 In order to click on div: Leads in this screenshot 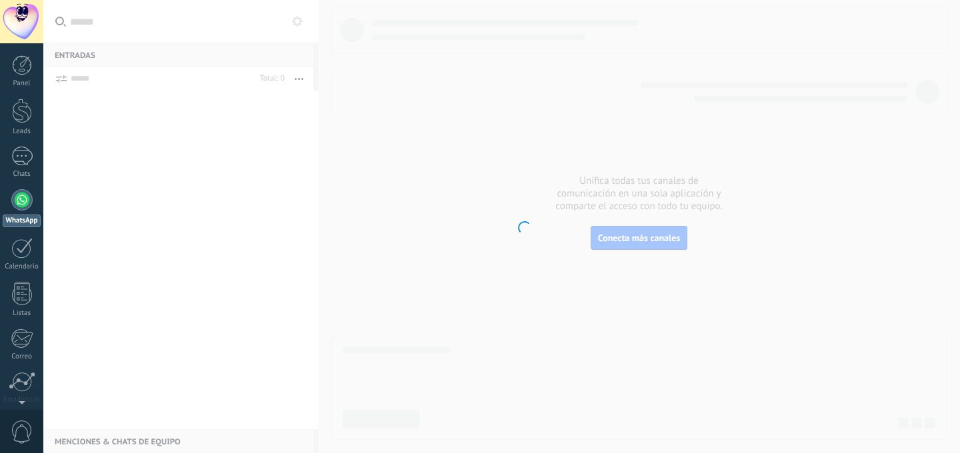, I will do `click(22, 131)`.